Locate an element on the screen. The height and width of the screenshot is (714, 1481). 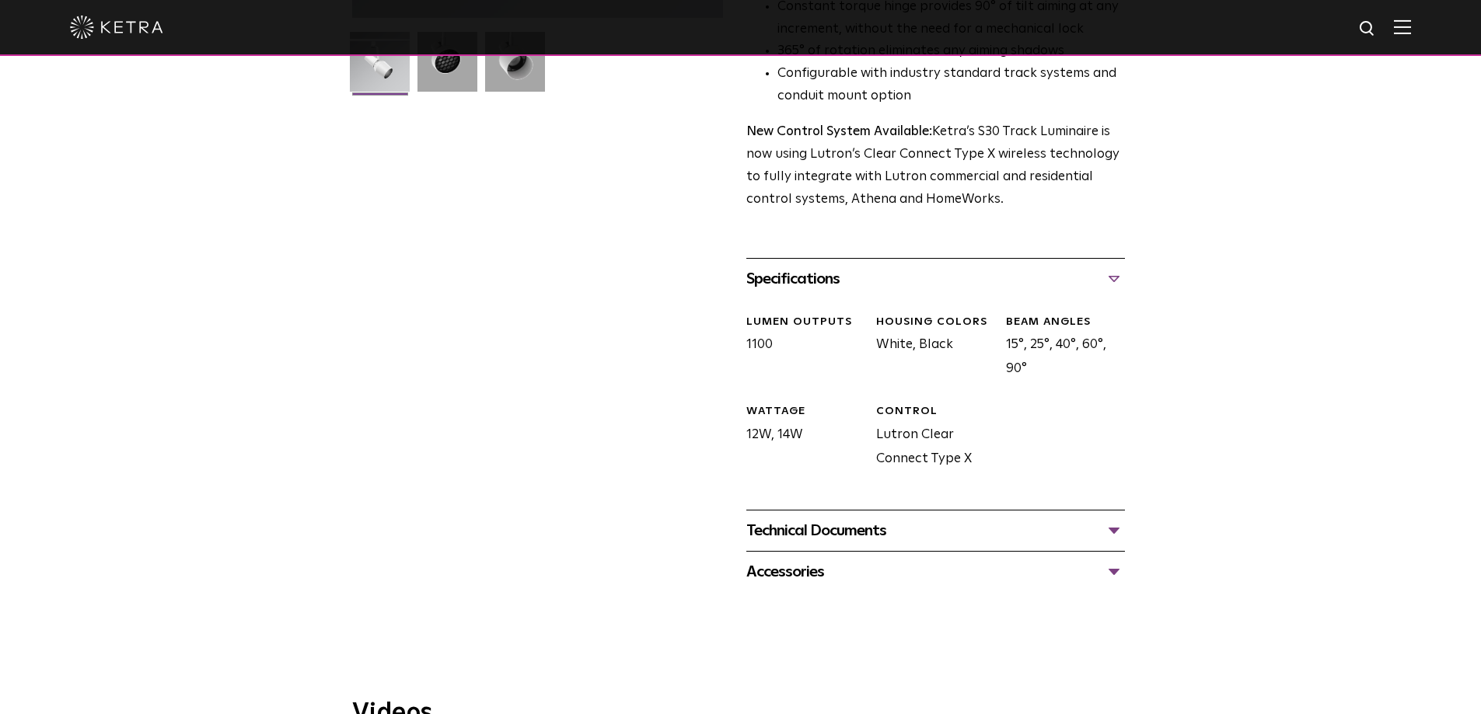
div: 1100 is located at coordinates (799, 348).